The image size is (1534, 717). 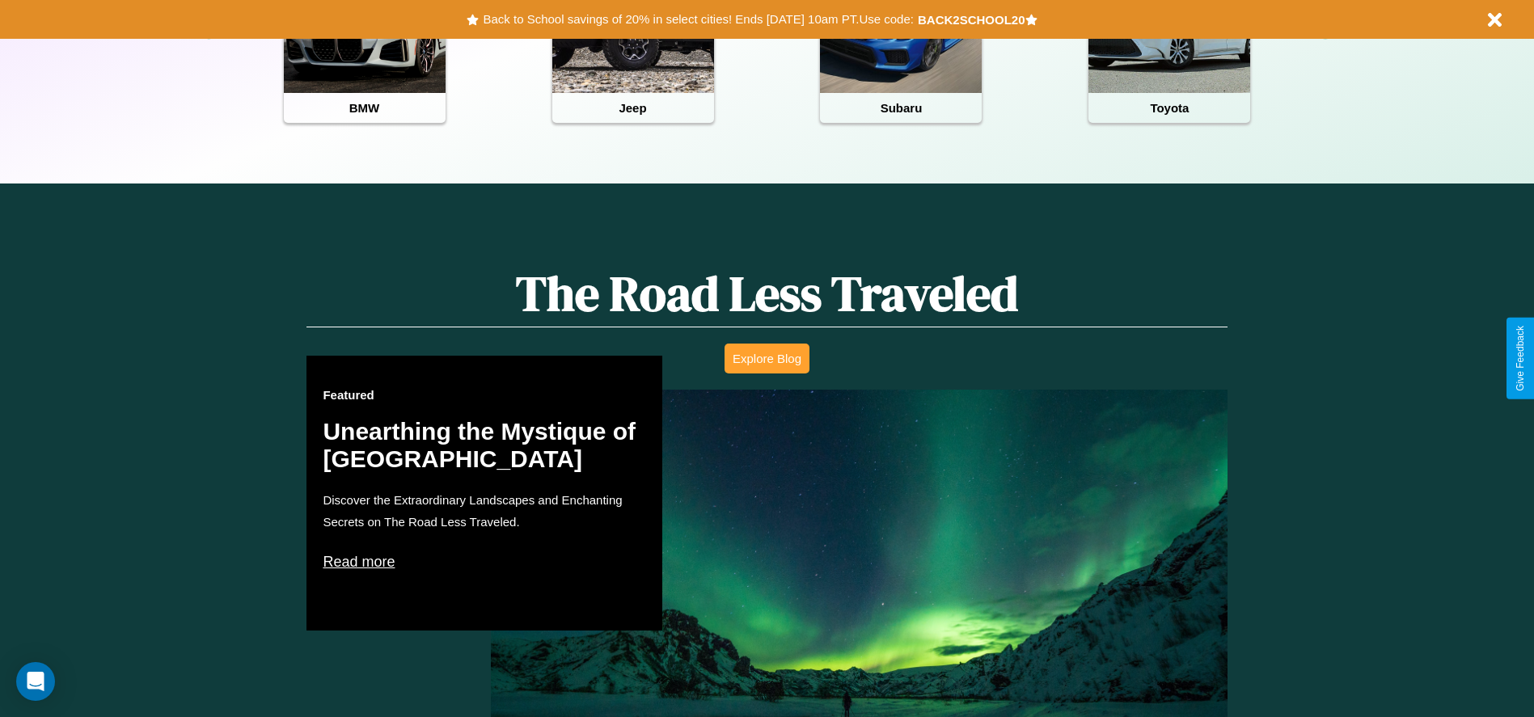 I want to click on h4: Jeep, so click(x=633, y=108).